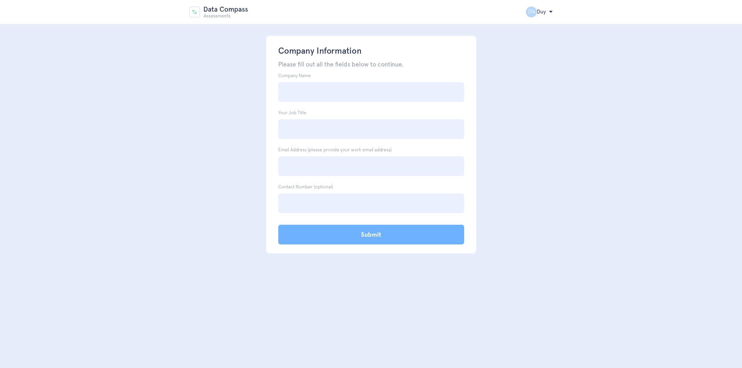  Describe the element at coordinates (292, 113) in the screenshot. I see `label: Your Job Title` at that location.